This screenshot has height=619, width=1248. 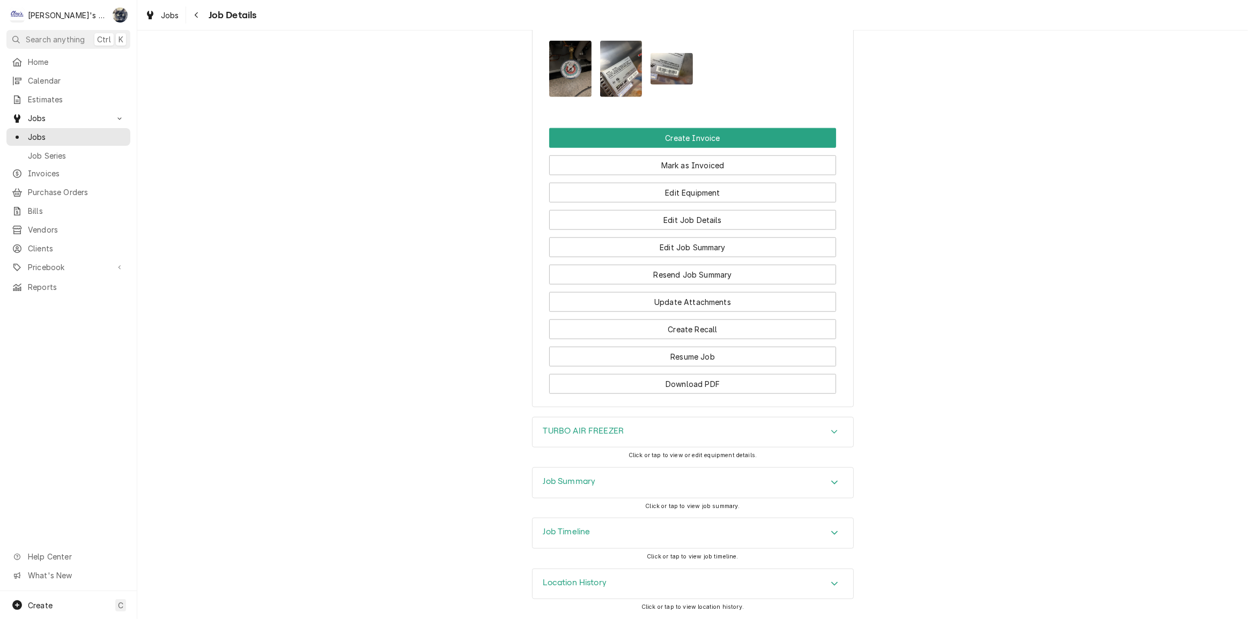 What do you see at coordinates (68, 118) in the screenshot?
I see `a: Go to Jobs` at bounding box center [68, 118].